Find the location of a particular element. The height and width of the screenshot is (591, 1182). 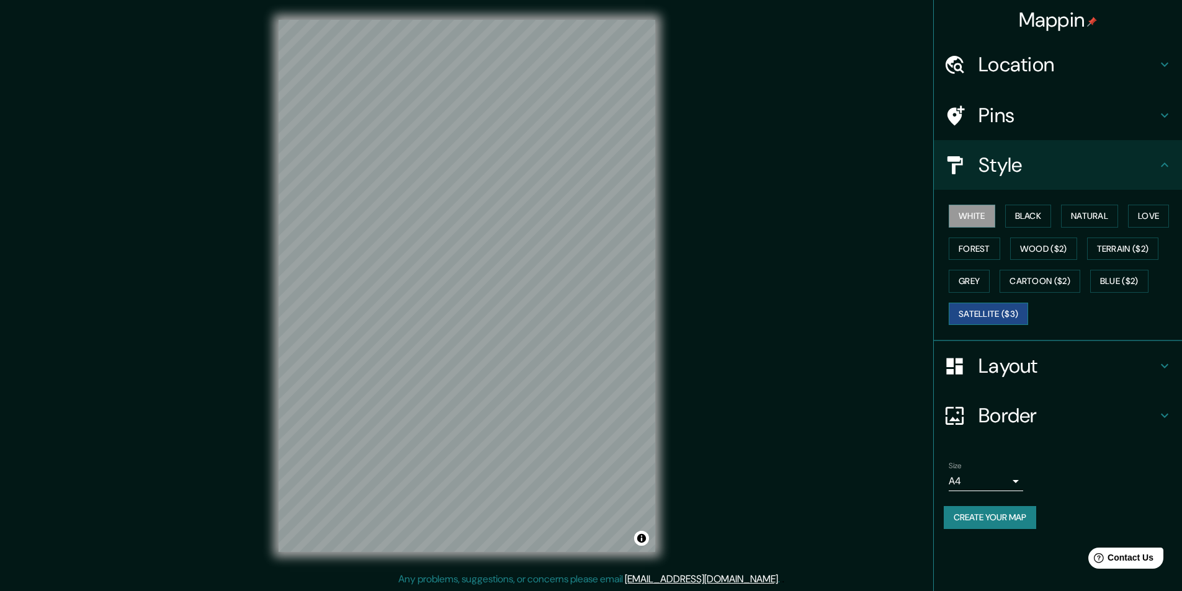

button: Black is located at coordinates (1028, 216).